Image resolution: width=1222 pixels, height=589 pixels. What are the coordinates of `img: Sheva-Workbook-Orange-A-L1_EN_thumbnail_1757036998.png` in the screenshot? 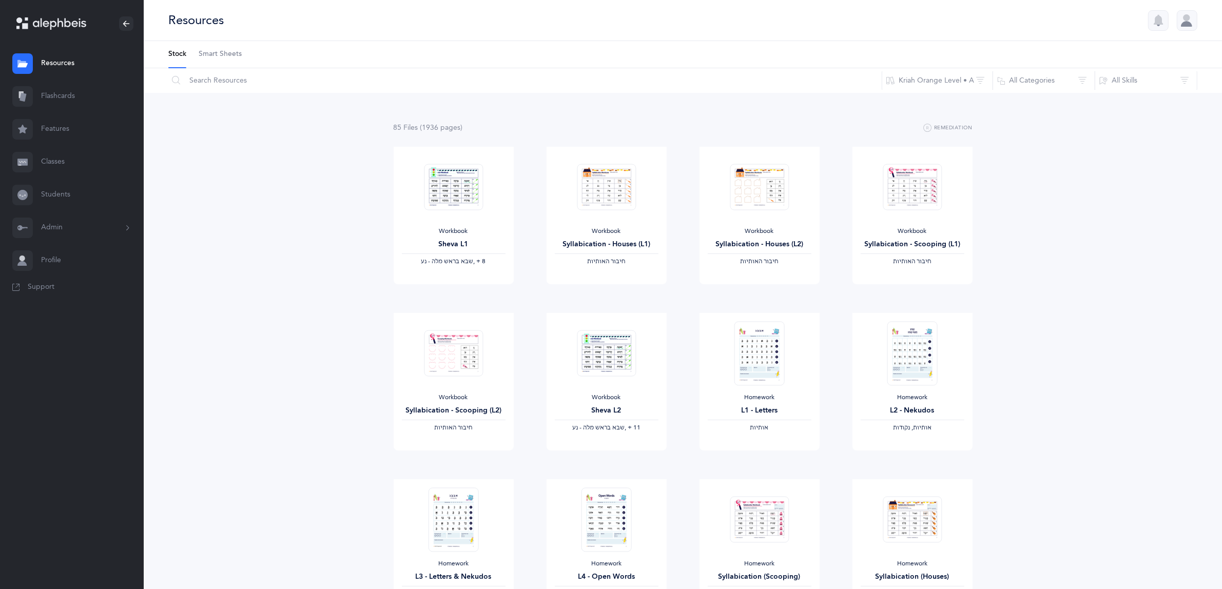 It's located at (453, 187).